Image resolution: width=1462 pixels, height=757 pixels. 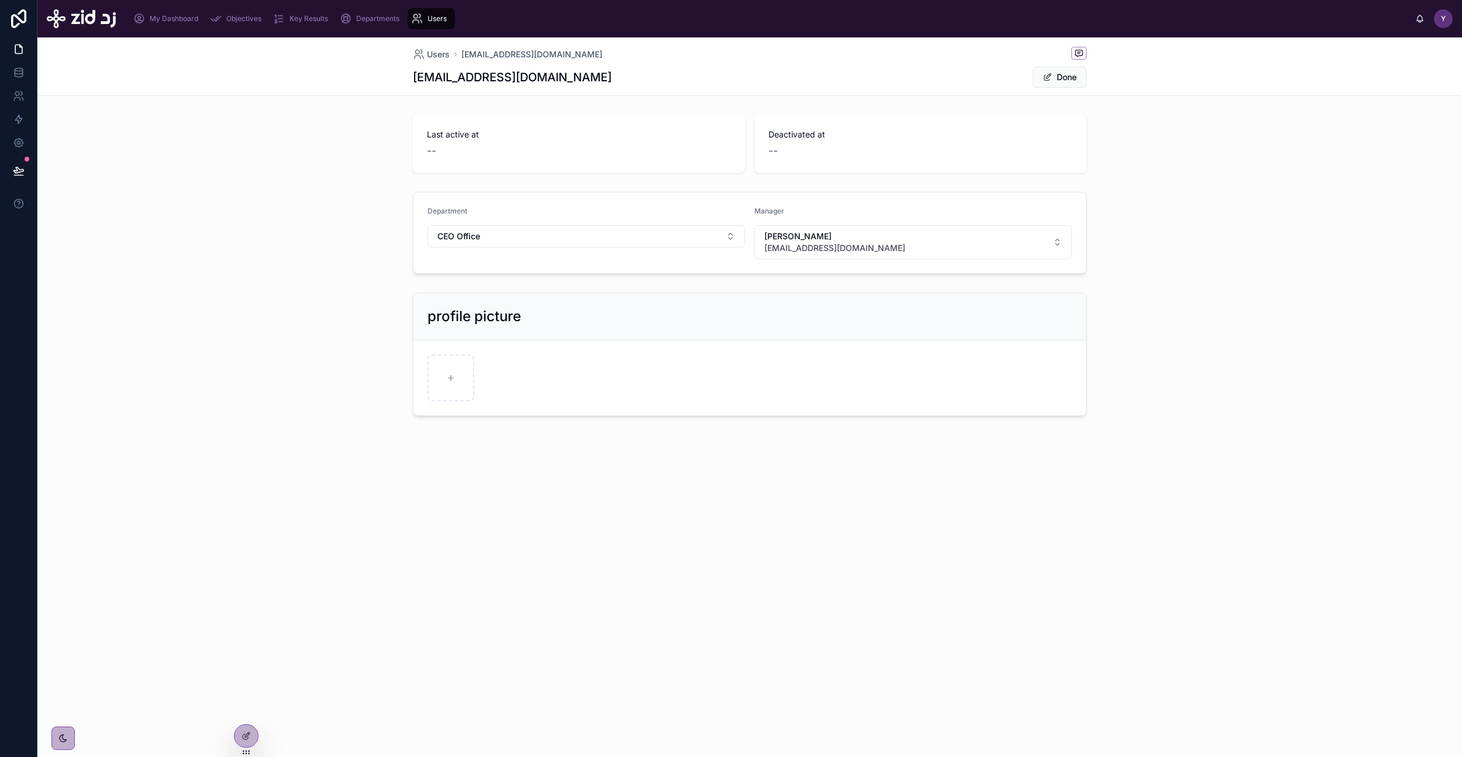 I want to click on span: Last active at, so click(x=579, y=135).